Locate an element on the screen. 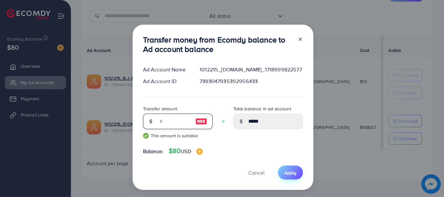 Image resolution: width=444 pixels, height=197 pixels. div: Ad Account ID is located at coordinates (166, 81).